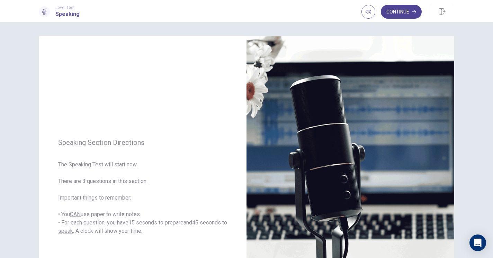 The height and width of the screenshot is (258, 493). What do you see at coordinates (142, 198) in the screenshot?
I see `span: The Speaking Test will start now. There are 3 questions in this section. Important things to reme...` at bounding box center [142, 198].